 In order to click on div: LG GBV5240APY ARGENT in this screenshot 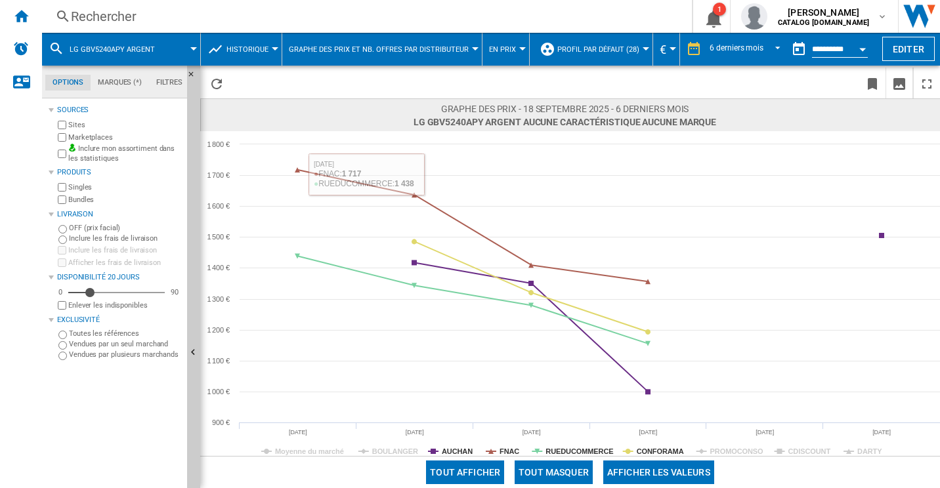, I will do `click(121, 49)`.